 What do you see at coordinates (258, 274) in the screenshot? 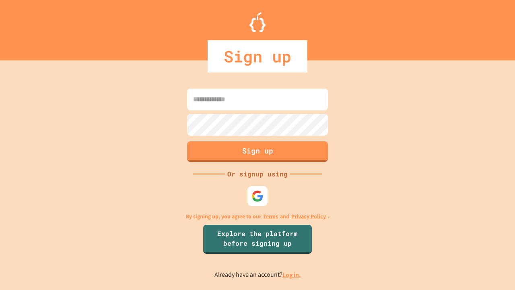
I see `p: Already have an account?` at bounding box center [258, 274].